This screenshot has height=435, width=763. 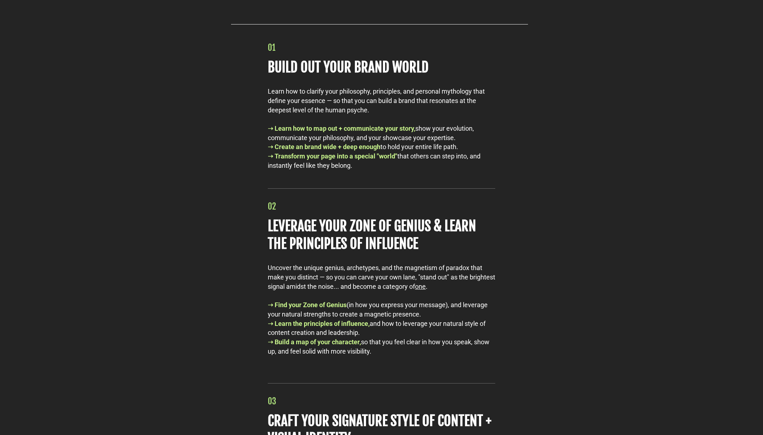 I want to click on h2: 02, so click(x=381, y=206).